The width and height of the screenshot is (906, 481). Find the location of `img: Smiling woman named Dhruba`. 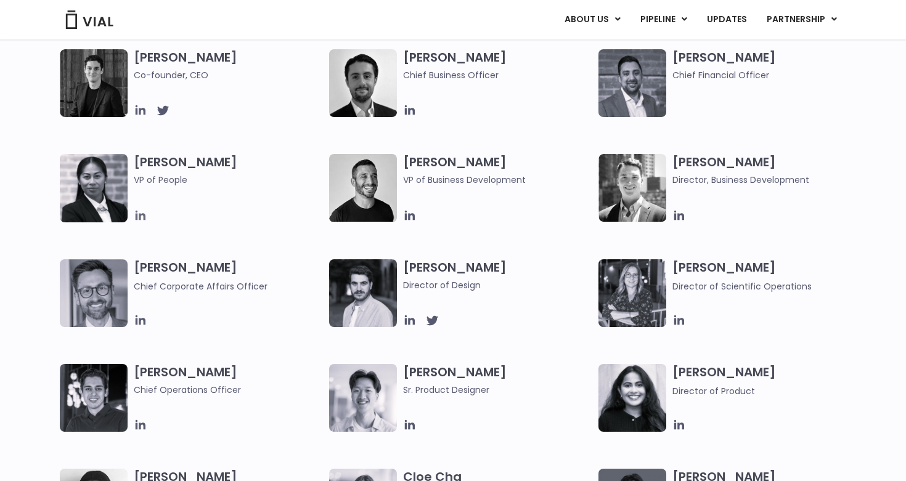

img: Smiling woman named Dhruba is located at coordinates (632, 398).